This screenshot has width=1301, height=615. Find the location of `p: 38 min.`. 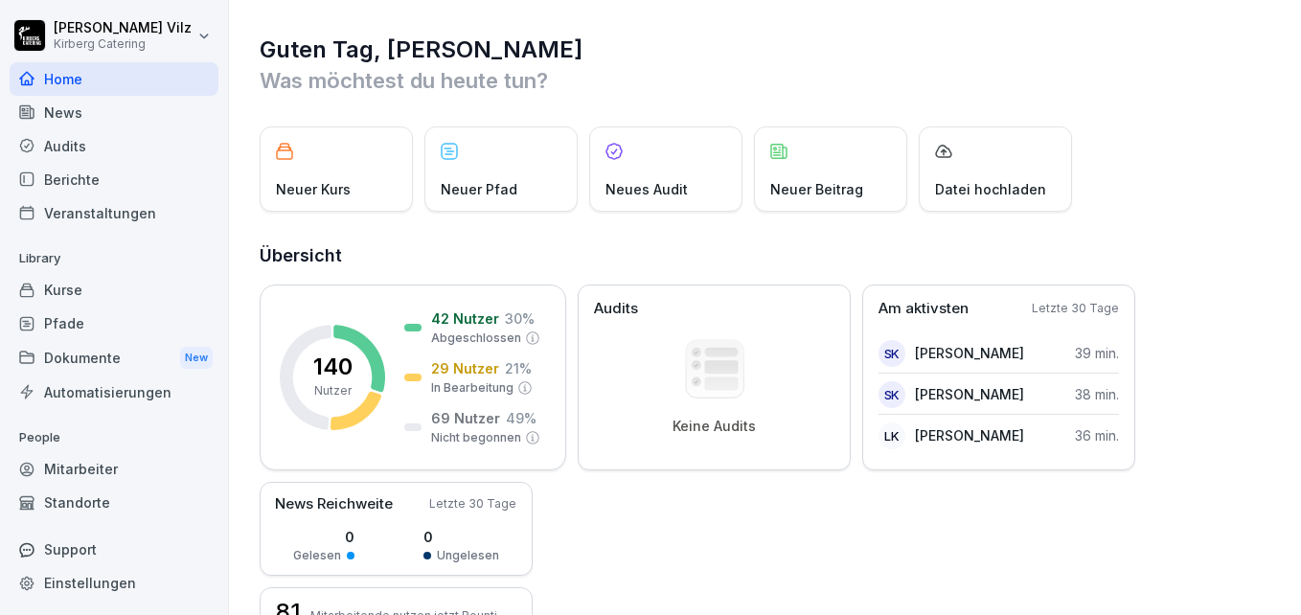

p: 38 min. is located at coordinates (1097, 394).